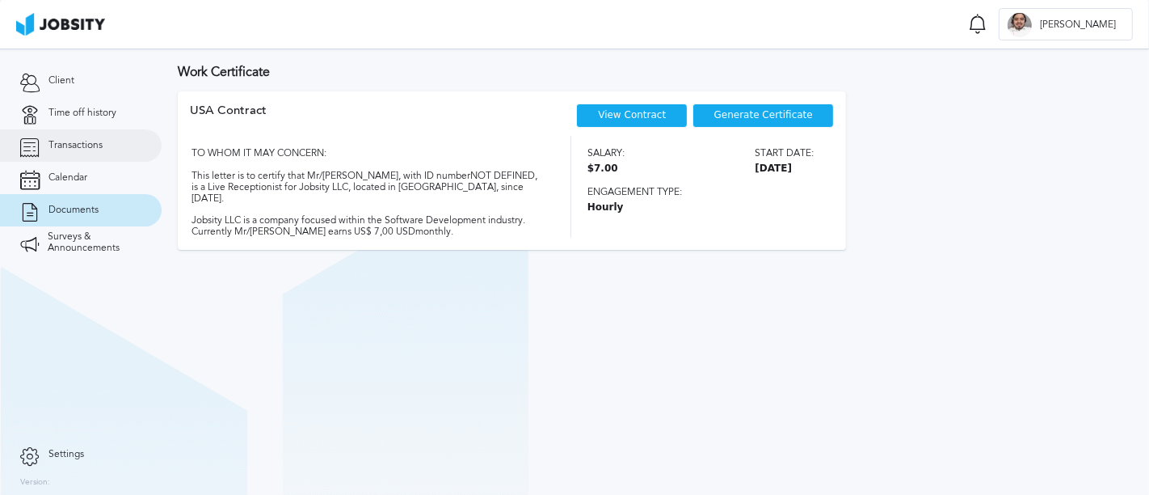 The height and width of the screenshot is (495, 1149). What do you see at coordinates (35, 483) in the screenshot?
I see `label: Version:` at bounding box center [35, 483].